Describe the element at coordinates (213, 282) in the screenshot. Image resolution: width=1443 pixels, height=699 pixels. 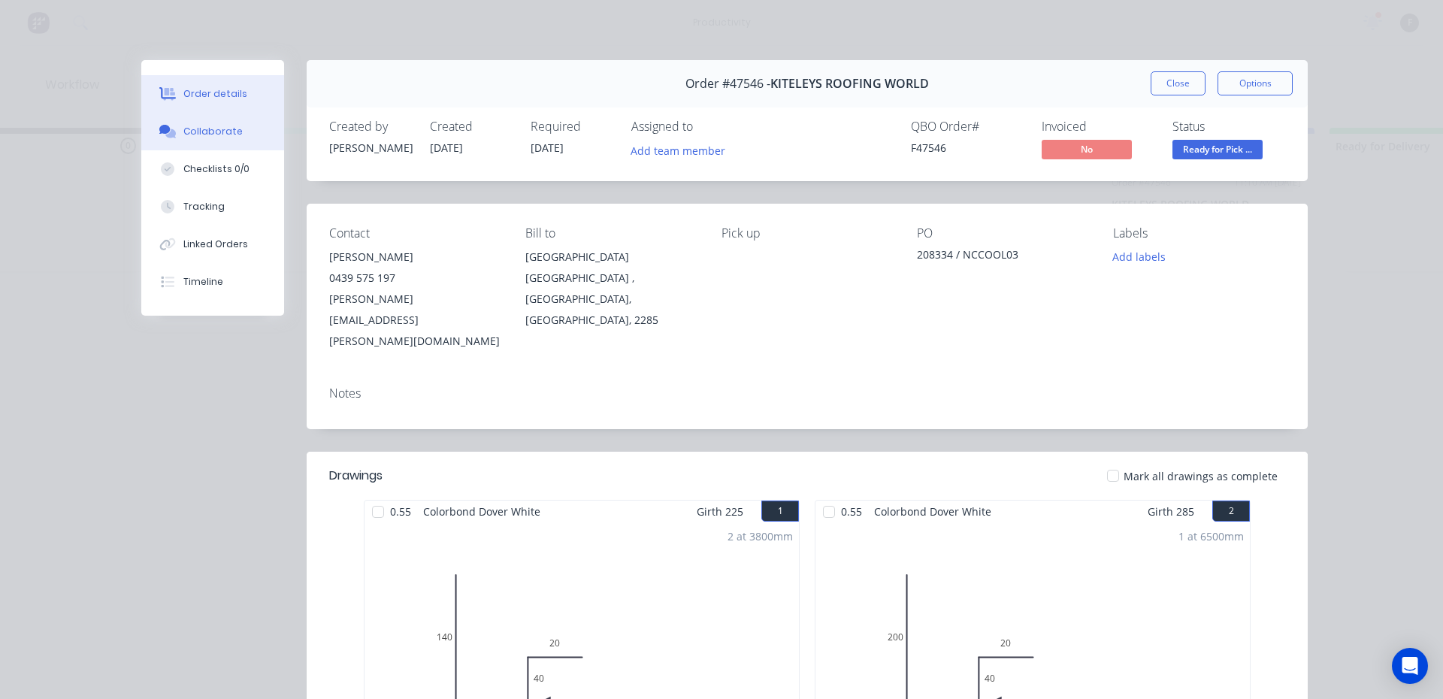
I see `button: Timeline` at that location.